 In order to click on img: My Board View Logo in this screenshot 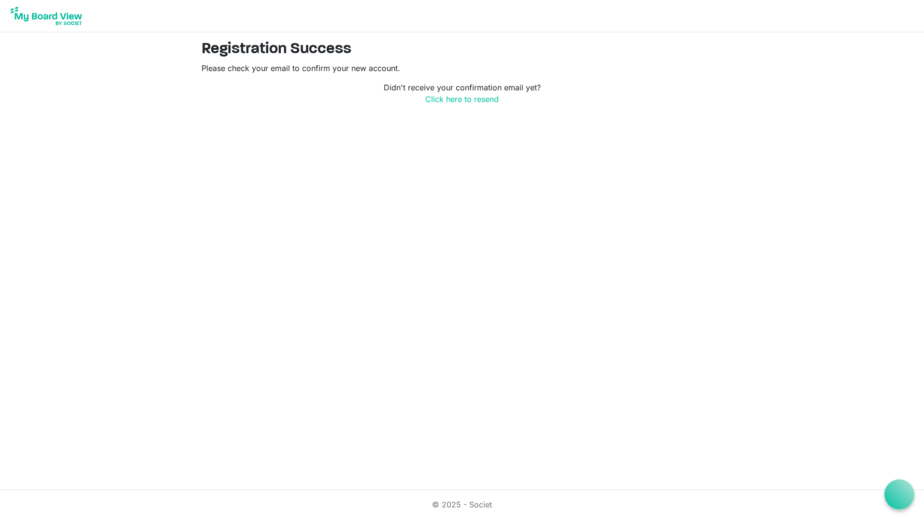, I will do `click(46, 16)`.